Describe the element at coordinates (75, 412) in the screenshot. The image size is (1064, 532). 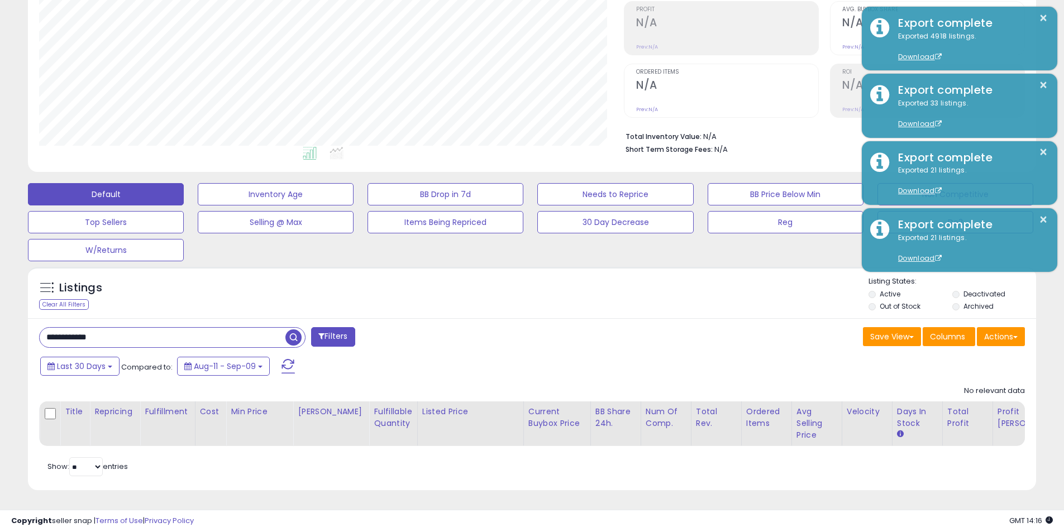
I see `div: Title` at that location.